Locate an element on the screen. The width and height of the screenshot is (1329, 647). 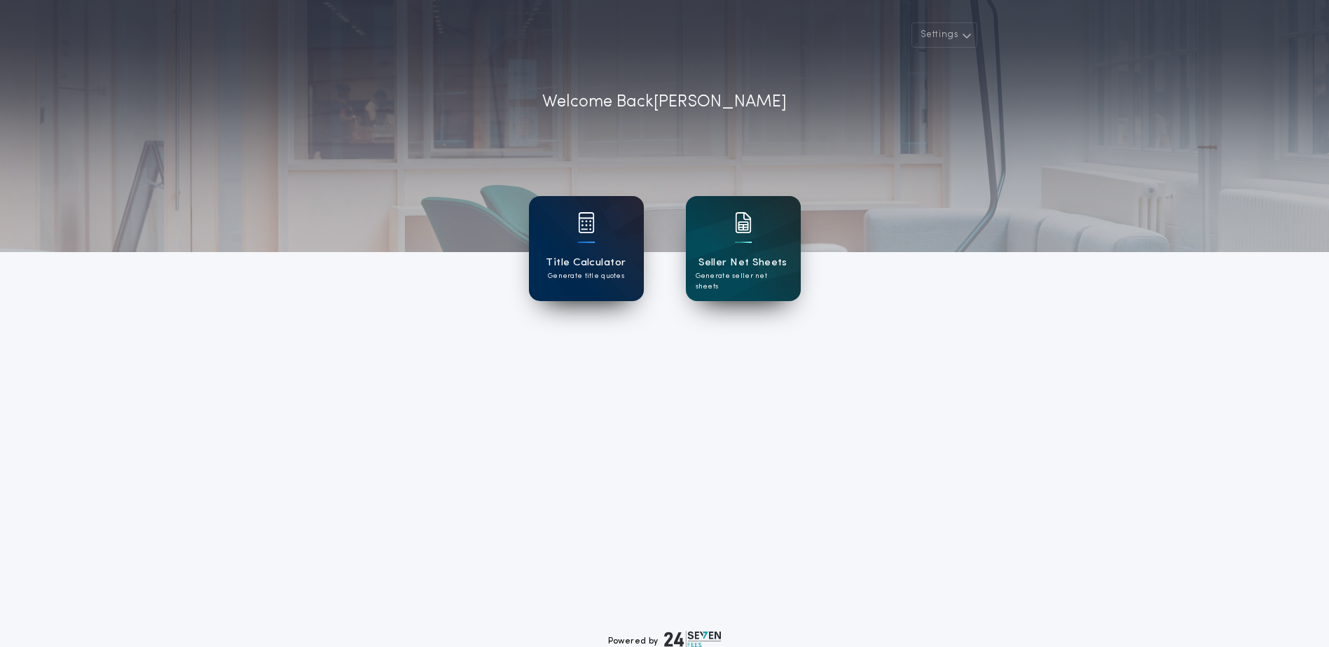
p: Generate seller net sheets is located at coordinates (743, 282).